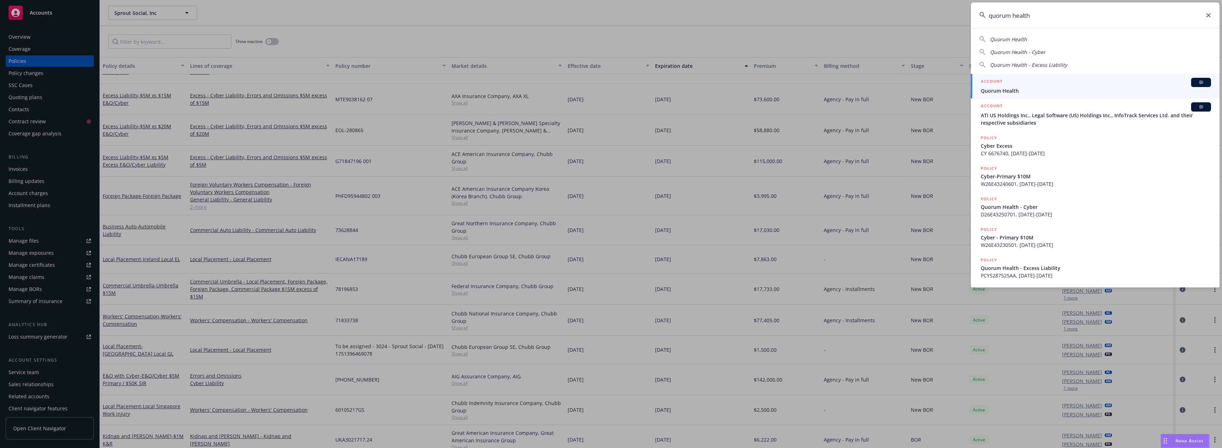 This screenshot has width=1222, height=448. What do you see at coordinates (1185, 441) in the screenshot?
I see `button: Nova Assist` at bounding box center [1185, 441].